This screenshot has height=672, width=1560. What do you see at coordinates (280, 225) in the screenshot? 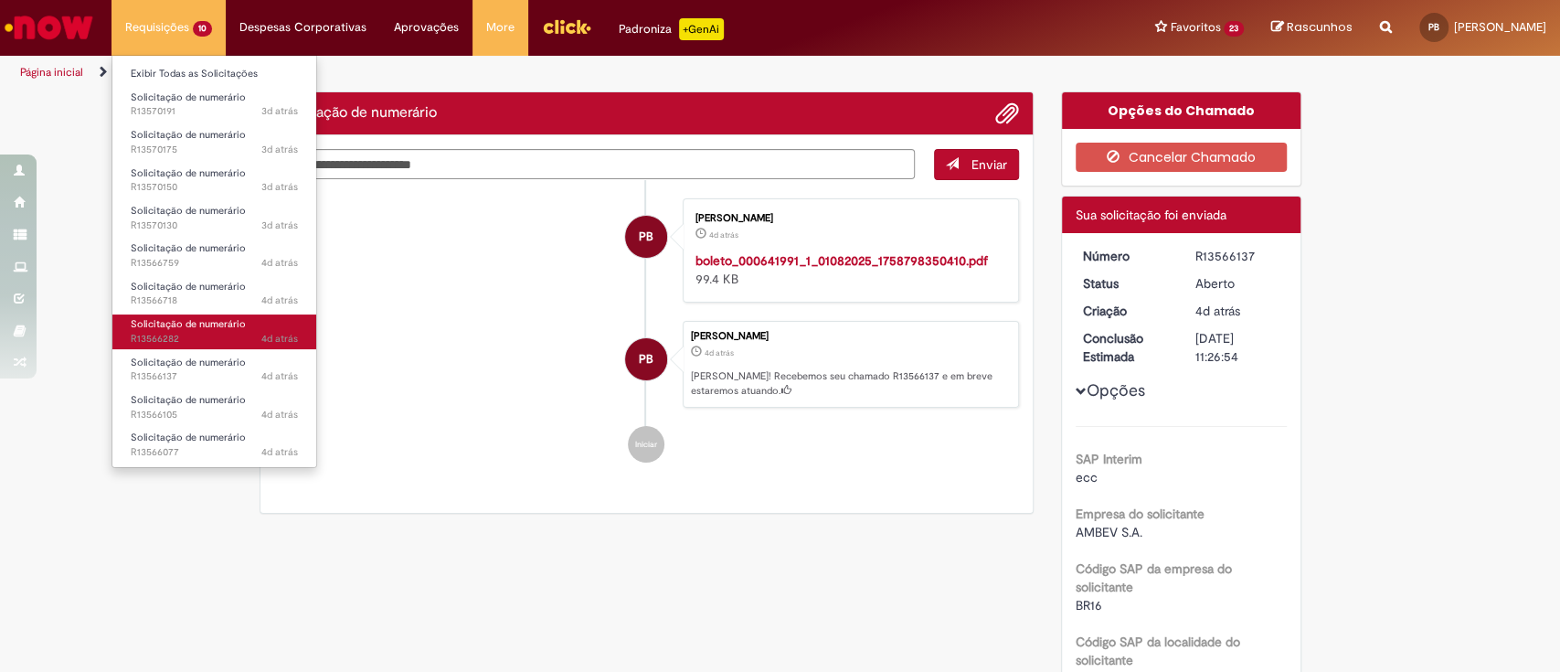
I see `time: 26/09/2025 11:30:53` at bounding box center [280, 225].